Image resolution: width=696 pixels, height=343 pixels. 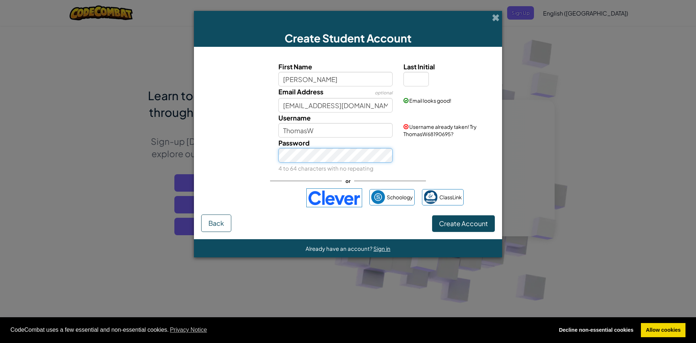 What do you see at coordinates (216, 223) in the screenshot?
I see `span: Back` at bounding box center [216, 223].